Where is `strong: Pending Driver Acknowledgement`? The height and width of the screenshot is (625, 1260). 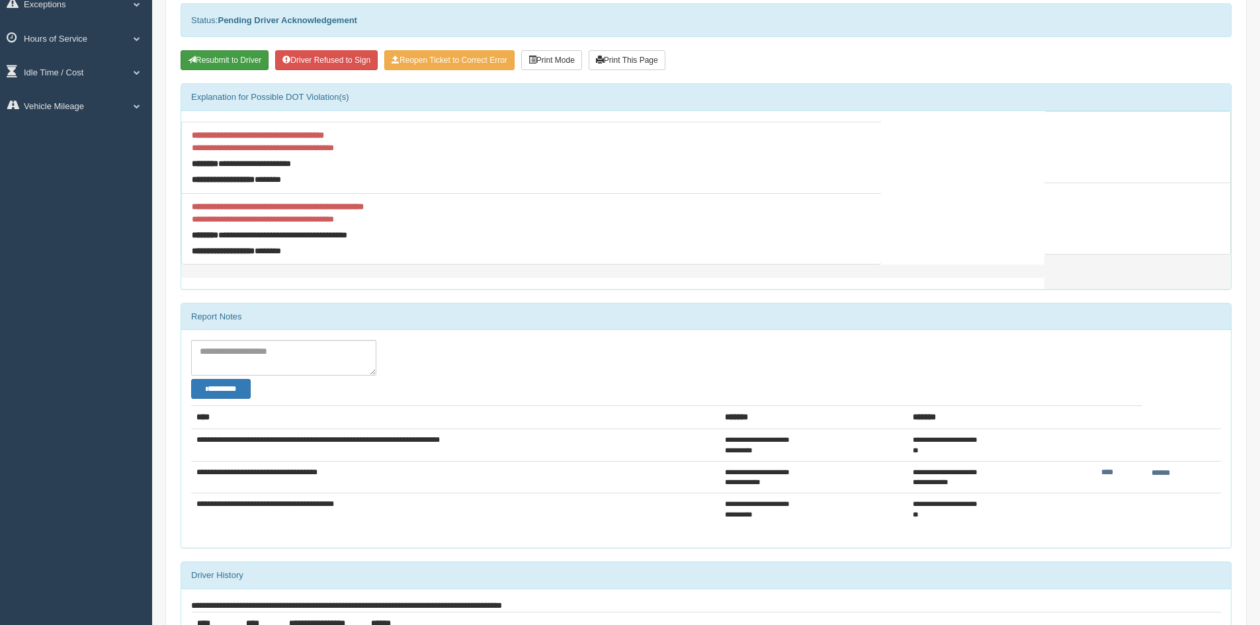
strong: Pending Driver Acknowledgement is located at coordinates (287, 20).